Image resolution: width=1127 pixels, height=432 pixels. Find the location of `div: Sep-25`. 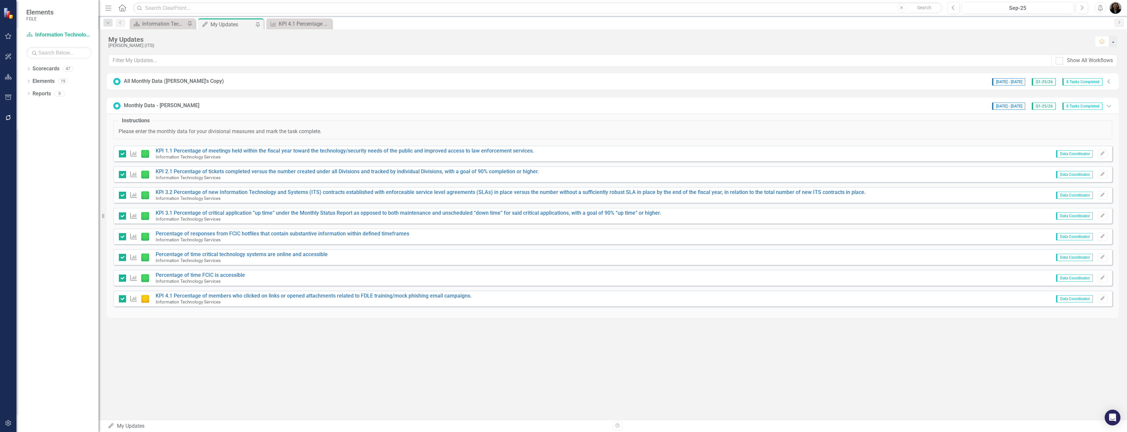

div: Sep-25 is located at coordinates (1018, 8).